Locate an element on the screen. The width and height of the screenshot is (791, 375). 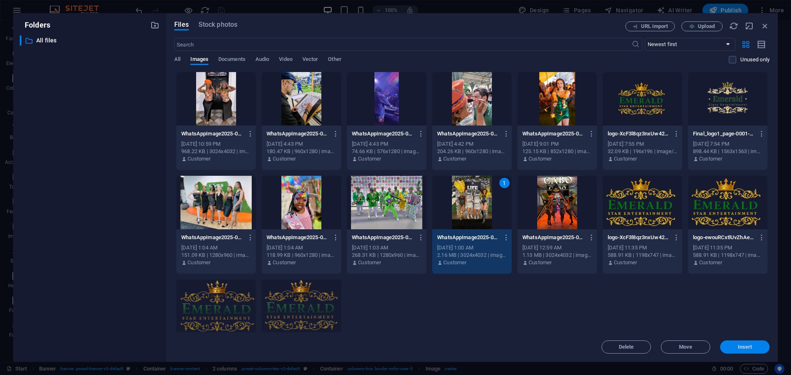
p: WhatsAppImage2025-07-29at09.45.20_37c31adf-_Yi4guWgAoV_nqhXRQ-FOw.jpg is located at coordinates (553, 238).